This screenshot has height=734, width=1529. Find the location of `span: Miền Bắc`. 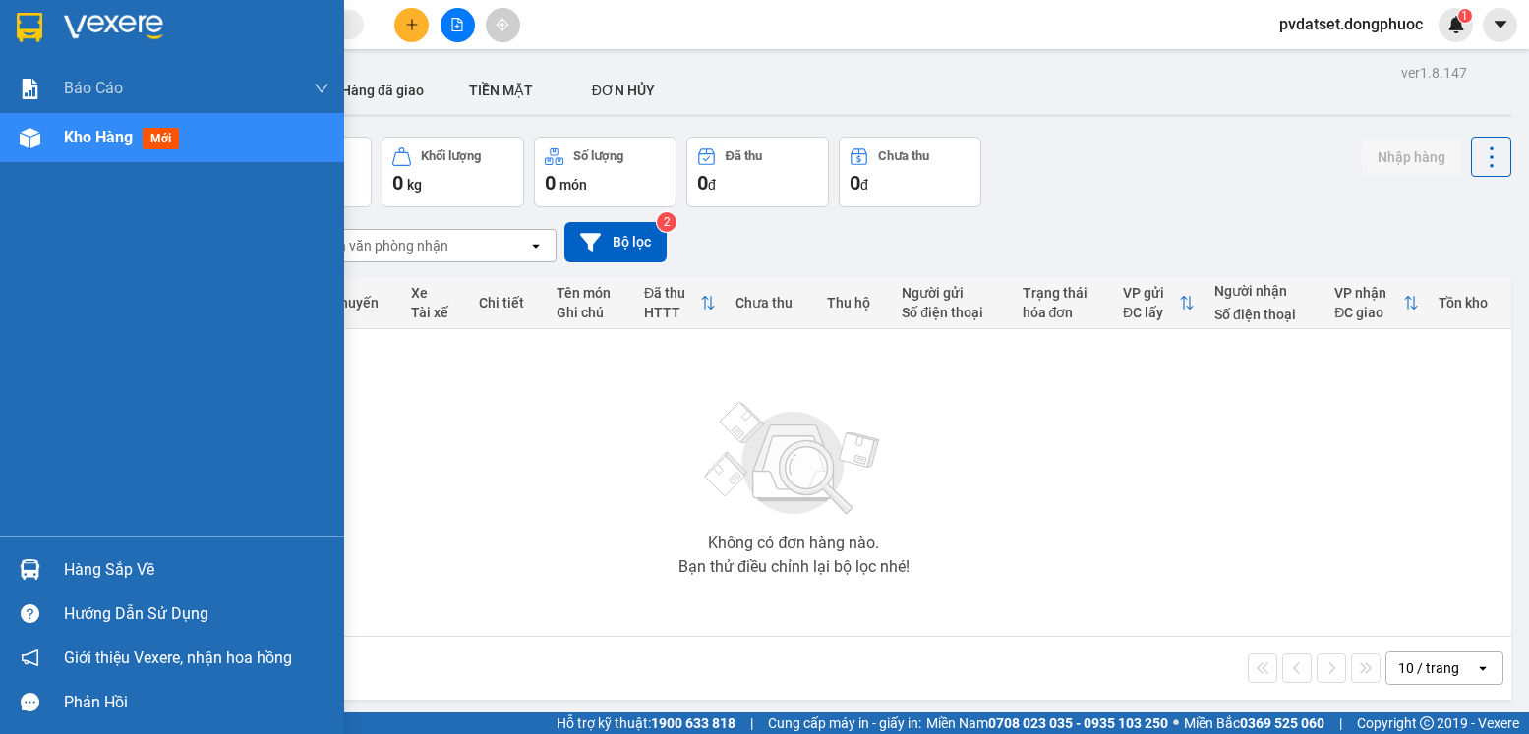

span: Miền Bắc is located at coordinates (1253, 723).